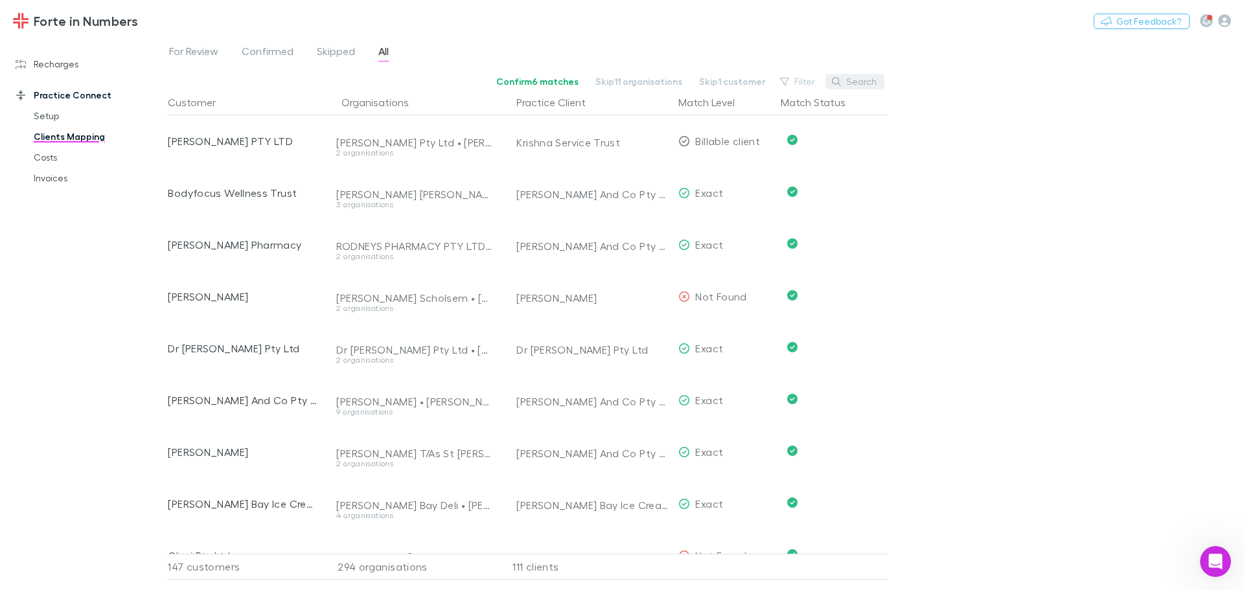 The height and width of the screenshot is (590, 1244). I want to click on div: Bodyfocus Wellness Trust, so click(243, 193).